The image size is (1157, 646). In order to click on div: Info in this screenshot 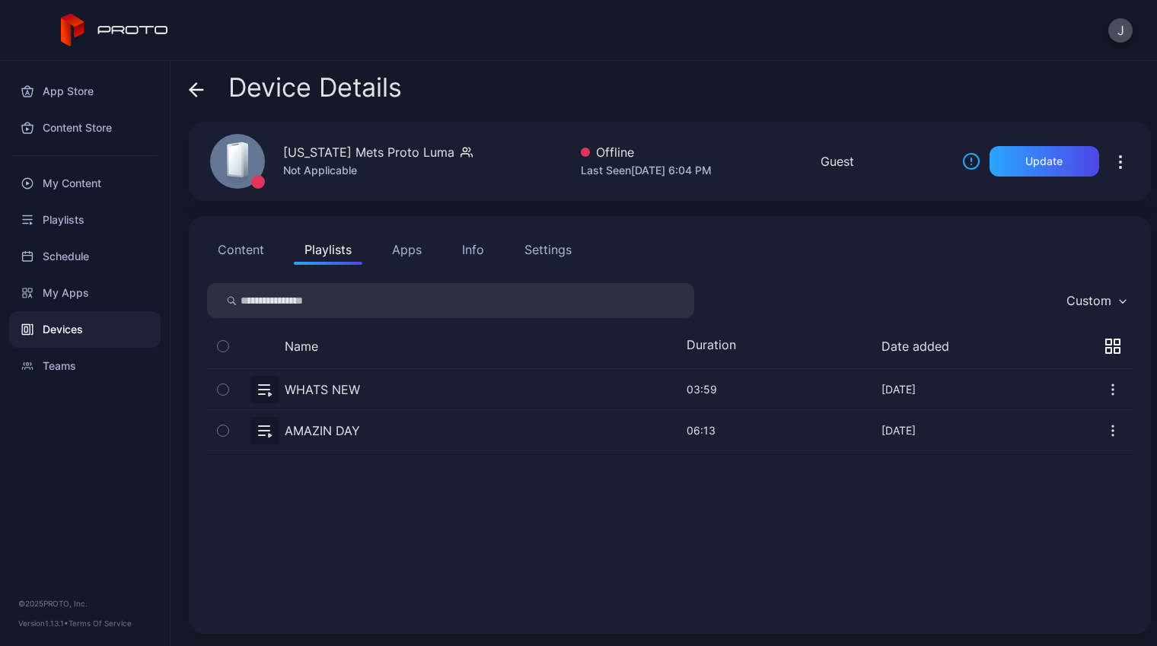, I will do `click(473, 250)`.